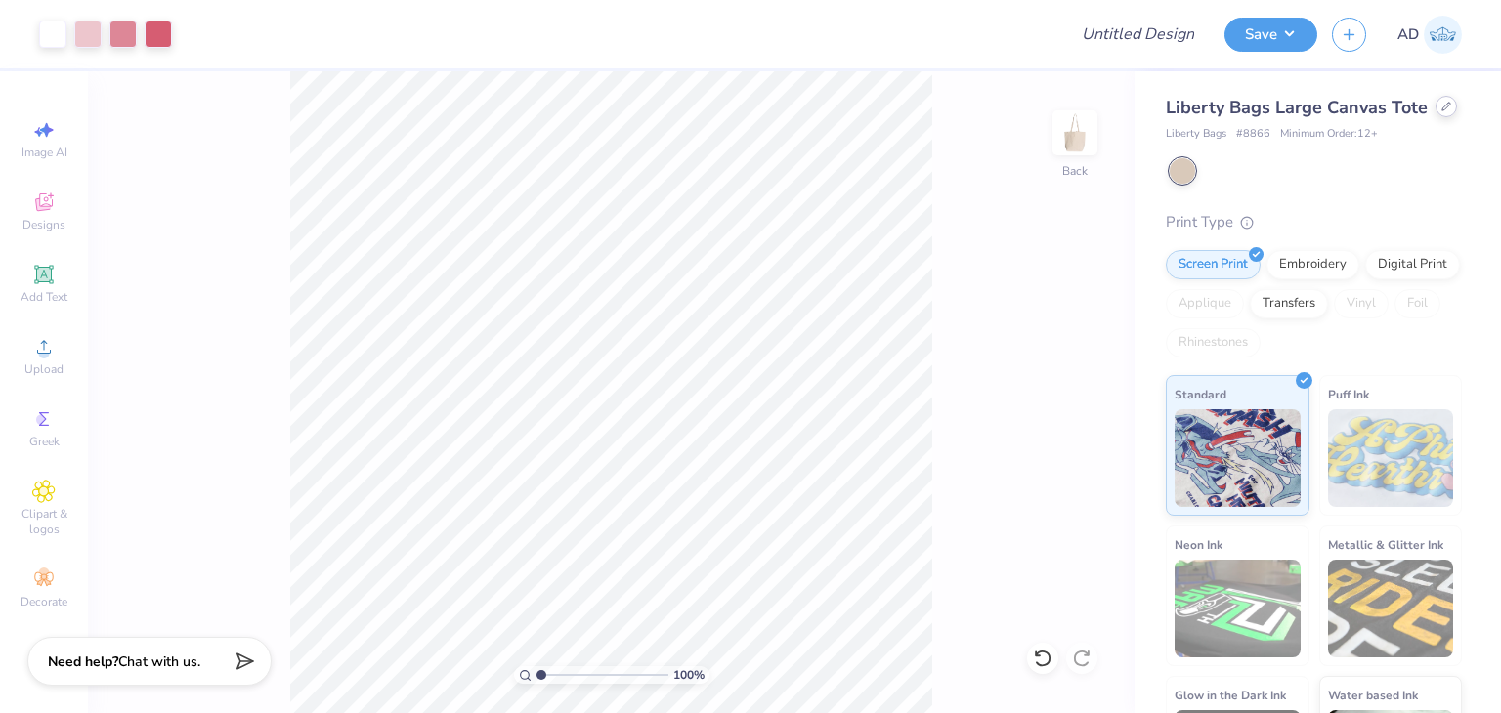  What do you see at coordinates (1270, 34) in the screenshot?
I see `button: Save` at bounding box center [1270, 34].